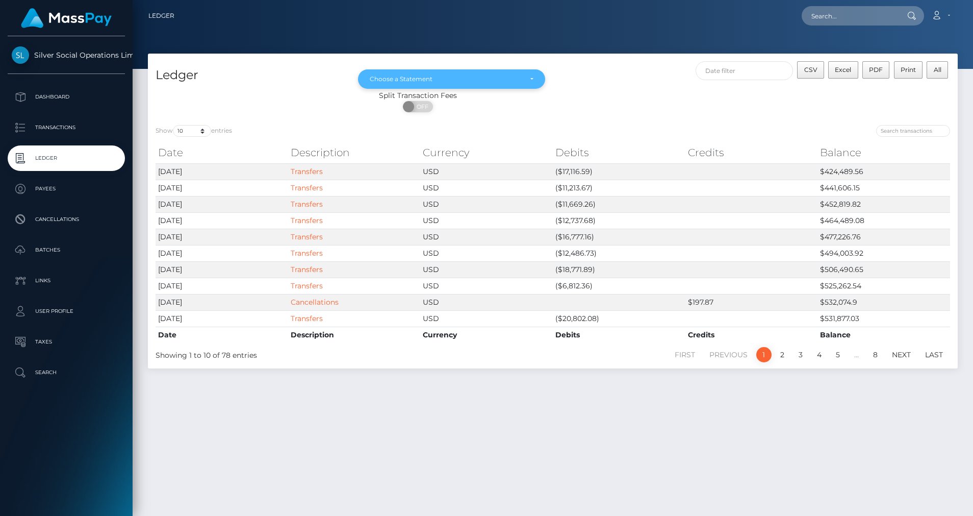 The height and width of the screenshot is (516, 973). Describe the element at coordinates (843, 70) in the screenshot. I see `button: Excel` at that location.